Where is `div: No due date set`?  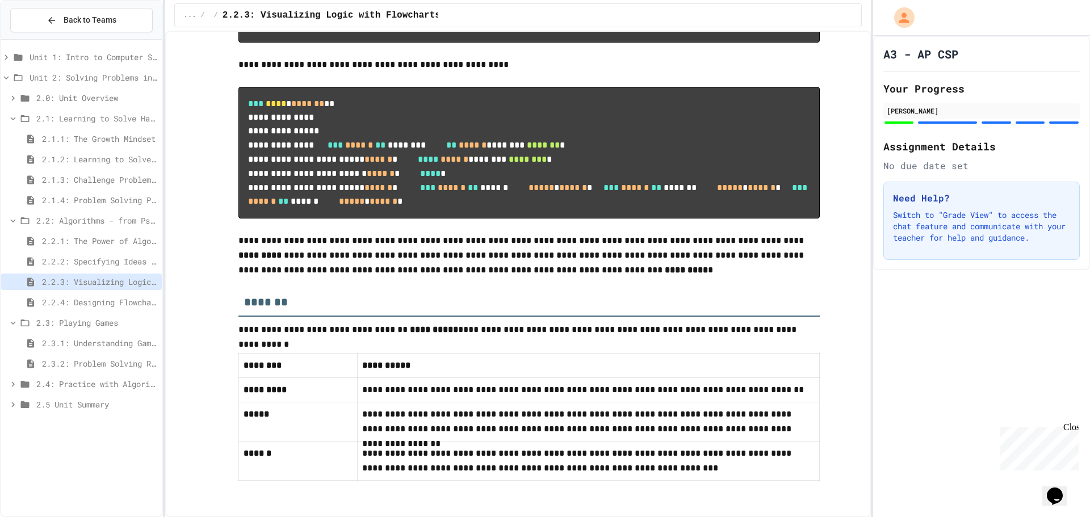 div: No due date set is located at coordinates (982, 166).